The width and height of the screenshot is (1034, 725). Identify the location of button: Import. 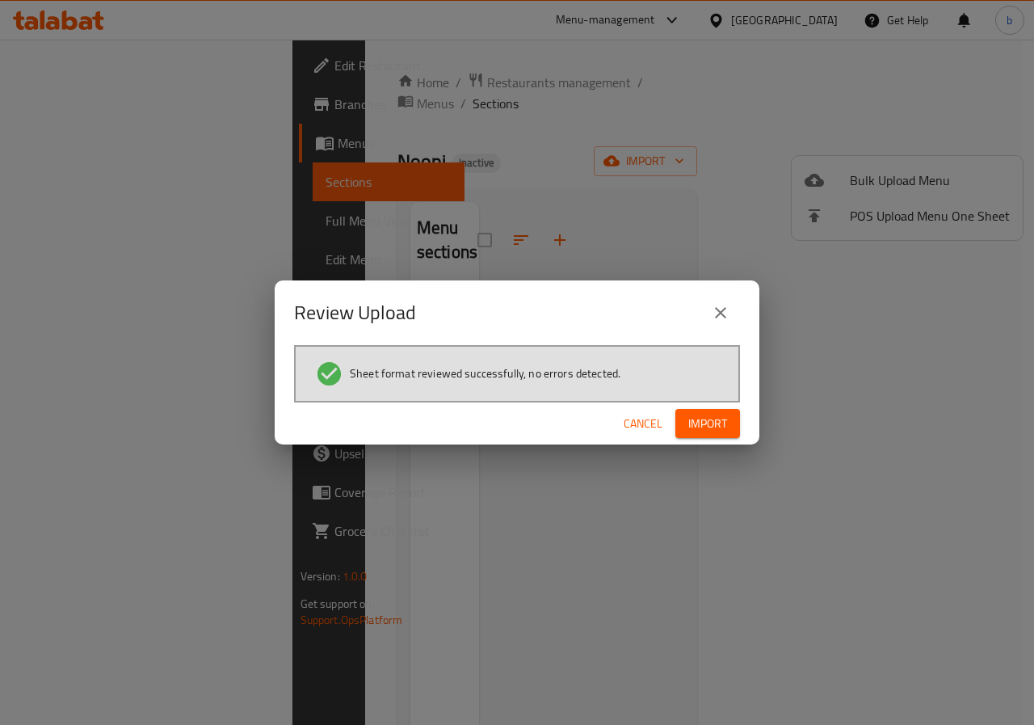
(708, 423).